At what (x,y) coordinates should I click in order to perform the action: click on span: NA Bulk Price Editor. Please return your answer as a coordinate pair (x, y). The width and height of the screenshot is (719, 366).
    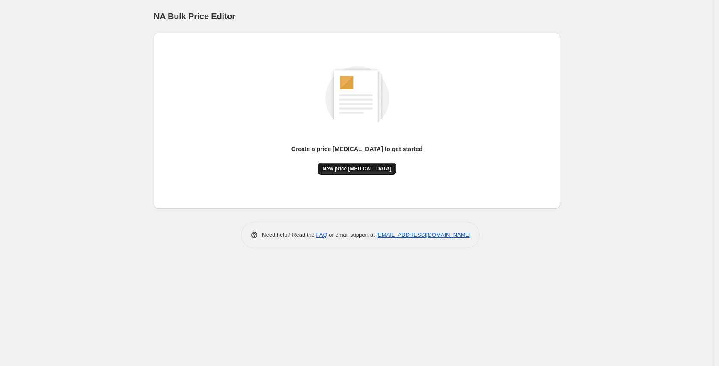
    Looking at the image, I should click on (194, 16).